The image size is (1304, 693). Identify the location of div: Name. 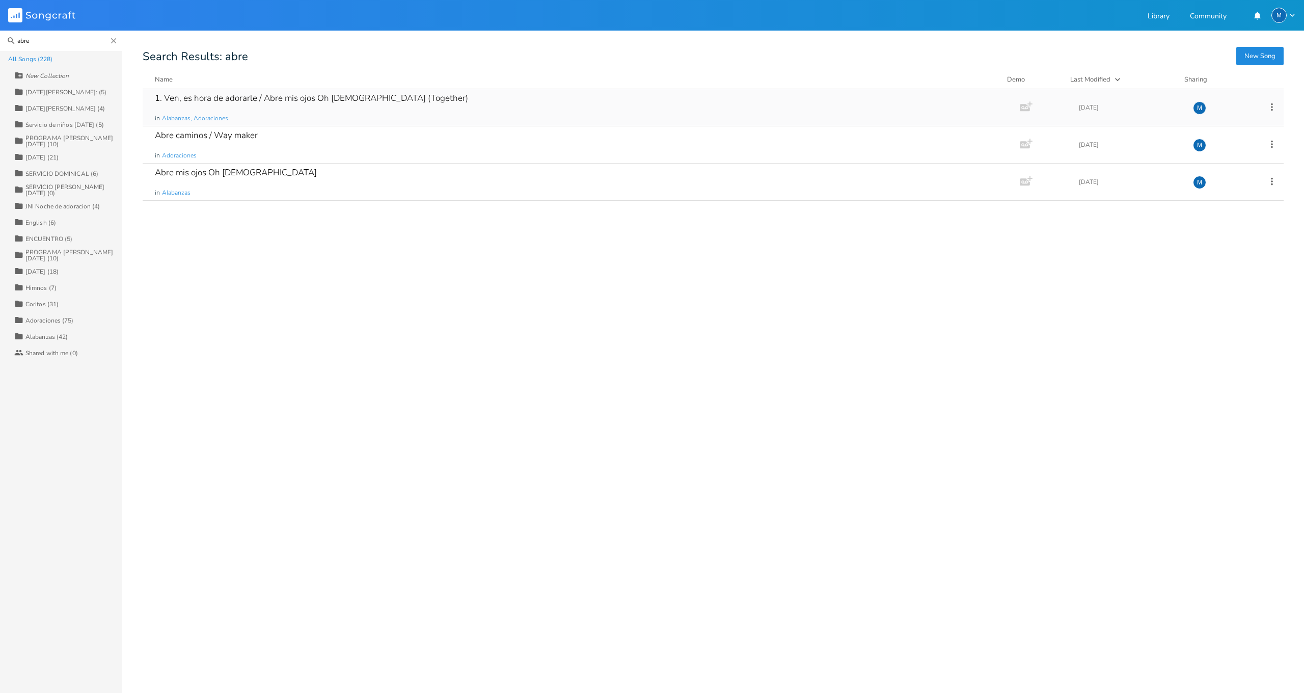
(164, 79).